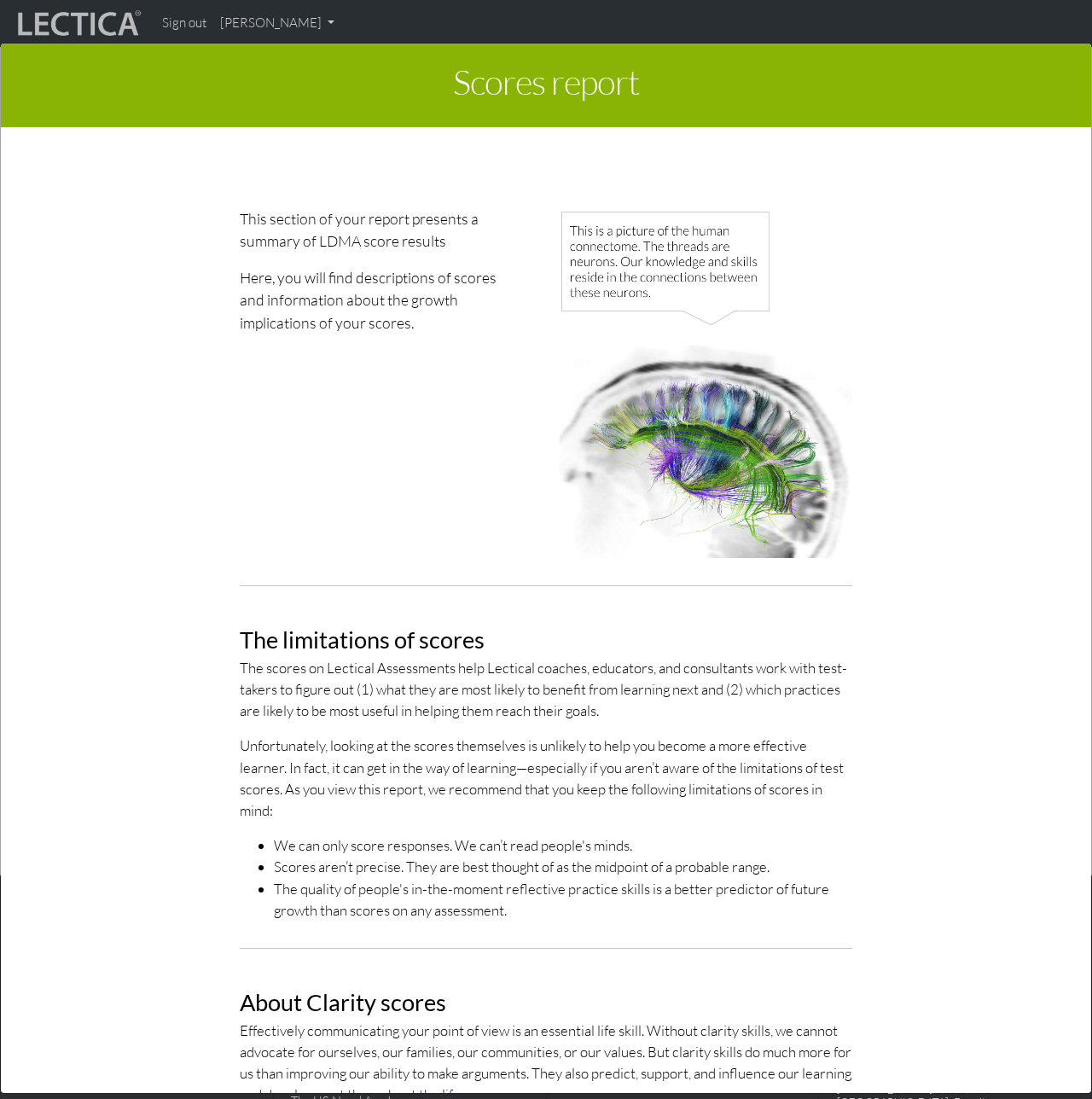 This screenshot has width=1092, height=1099. I want to click on li: Scores aren’t precise. They are best thought of as the midpoint of a probable range., so click(563, 865).